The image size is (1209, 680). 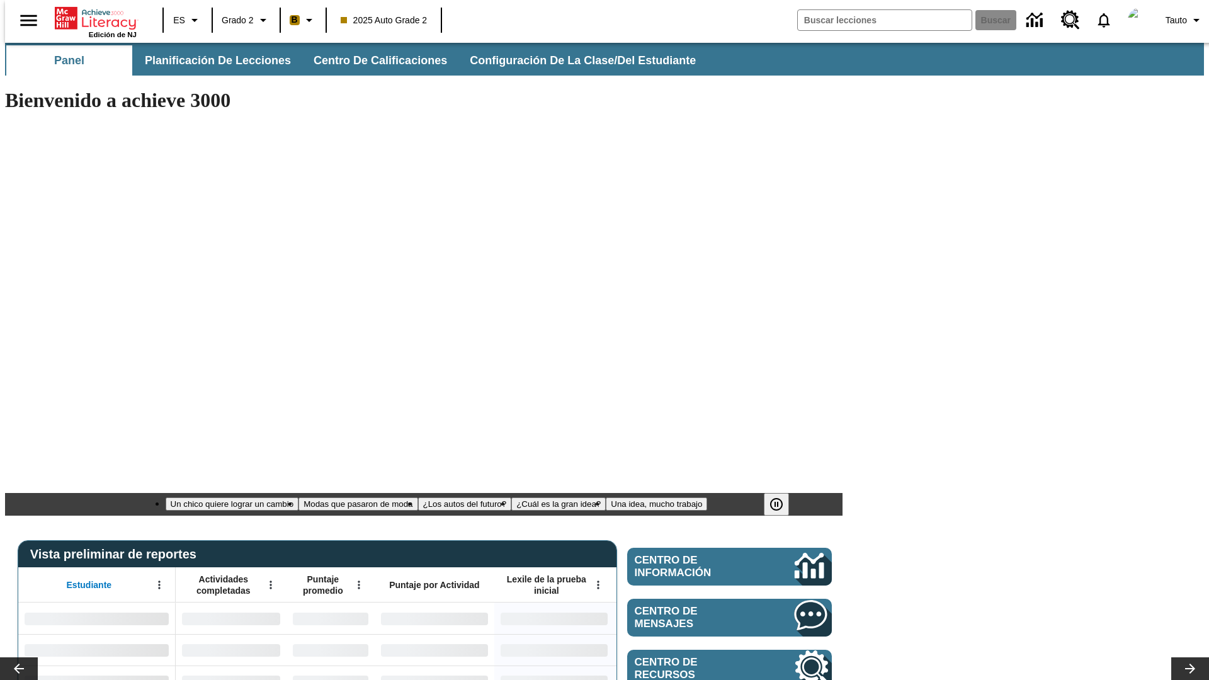 I want to click on button: Boost El color de la clase es anaranjado claro. Cambiar el color de la clase., so click(x=303, y=20).